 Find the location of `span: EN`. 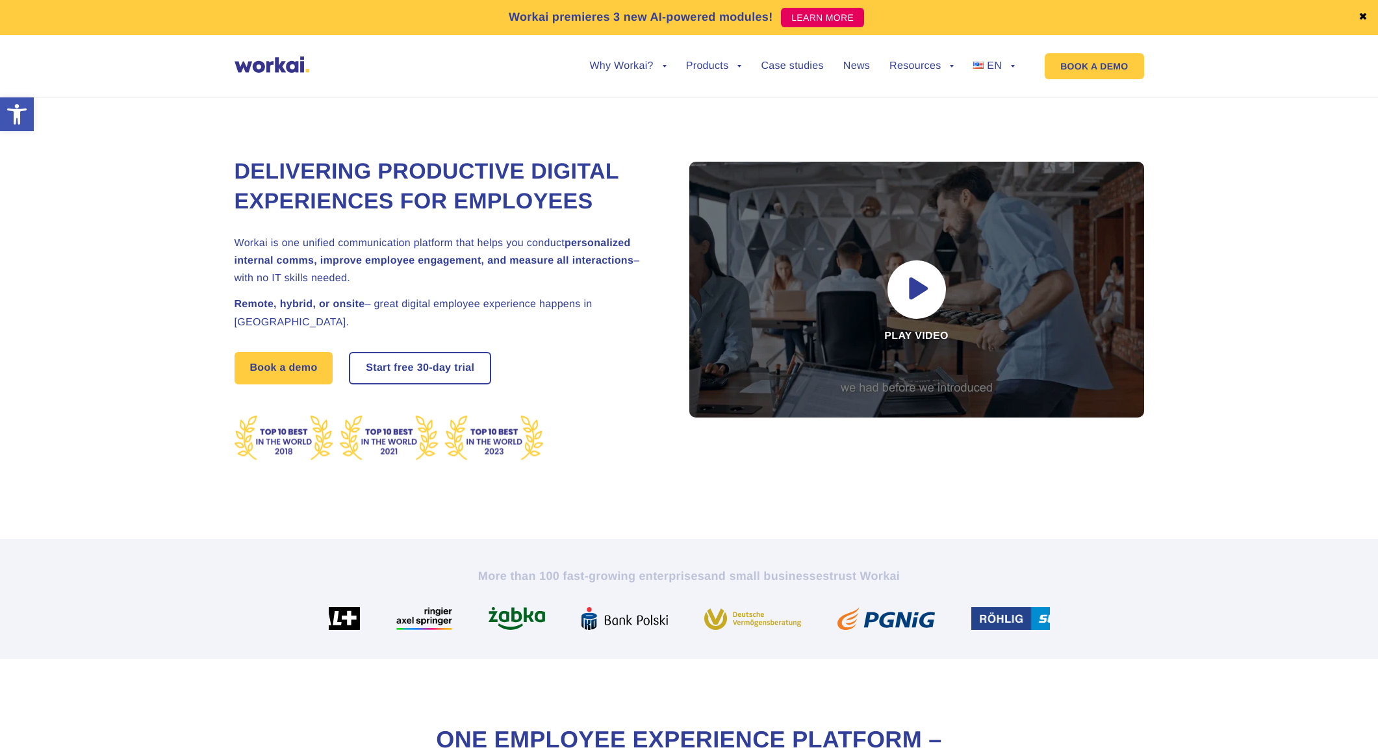

span: EN is located at coordinates (994, 66).